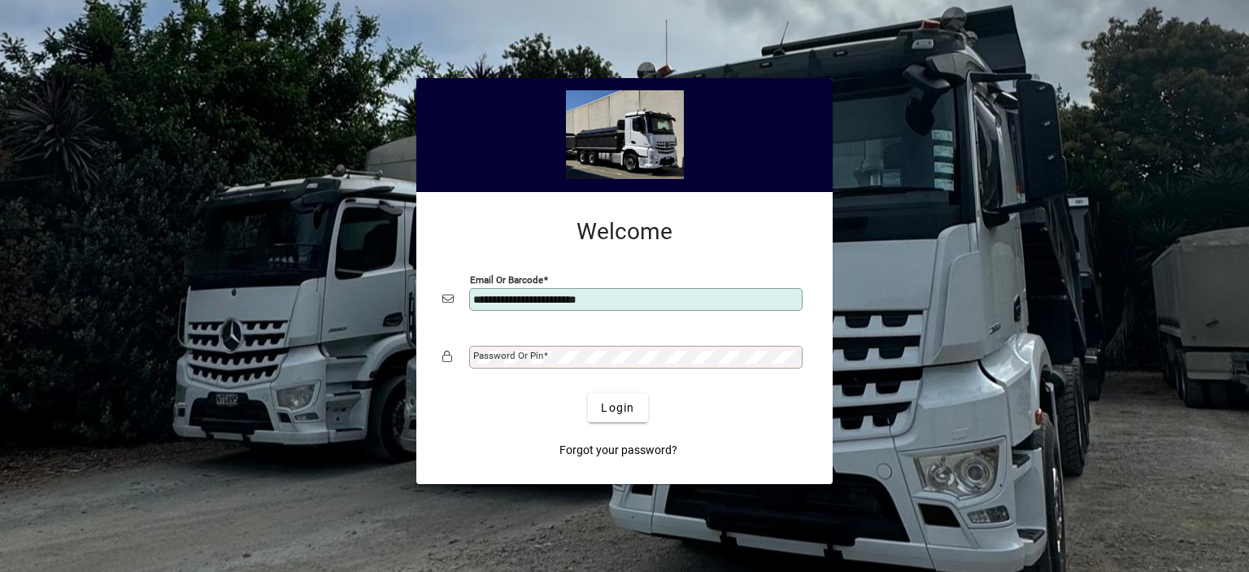 The width and height of the screenshot is (1249, 572). Describe the element at coordinates (618, 450) in the screenshot. I see `span: Forgot your password?` at that location.